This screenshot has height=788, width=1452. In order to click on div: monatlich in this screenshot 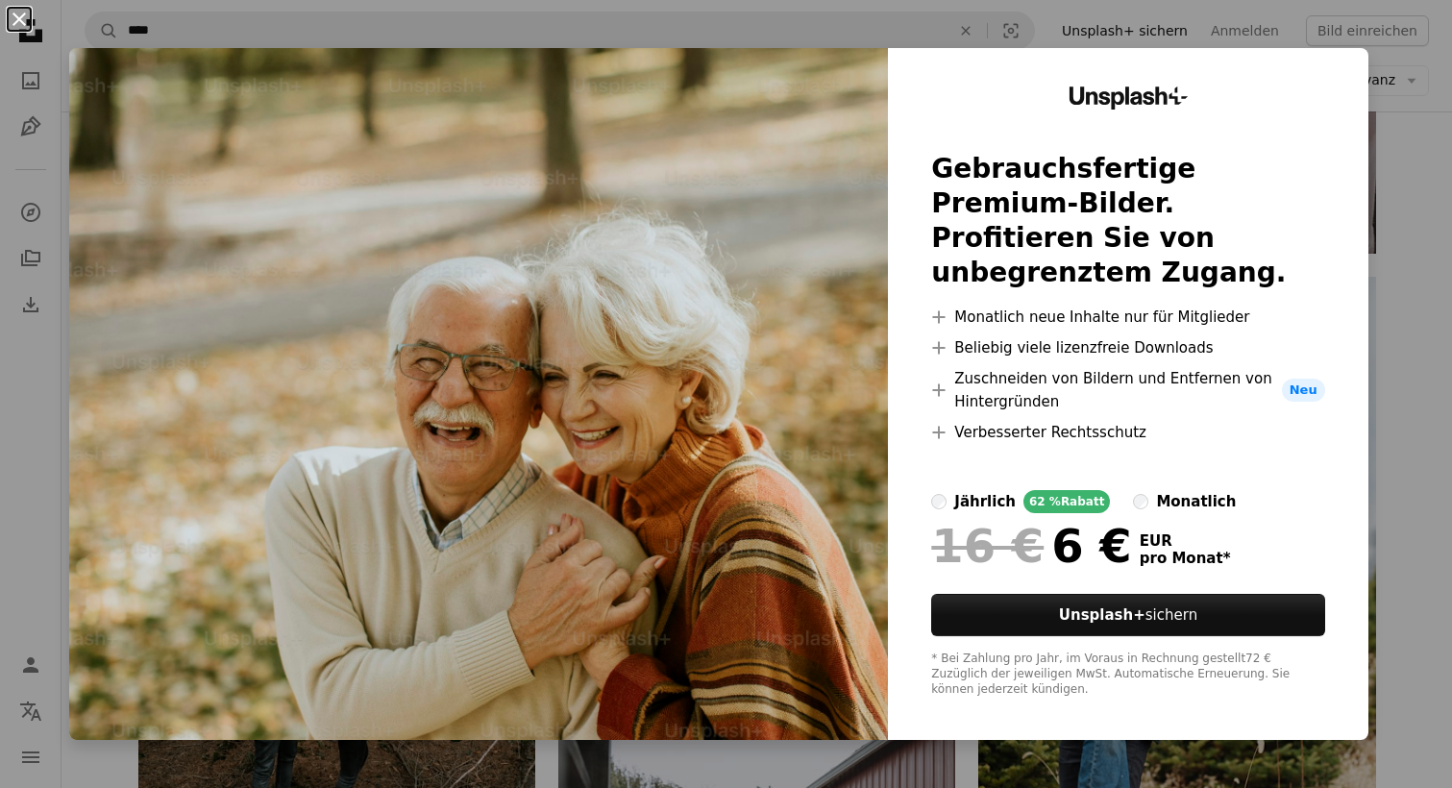, I will do `click(1195, 501)`.